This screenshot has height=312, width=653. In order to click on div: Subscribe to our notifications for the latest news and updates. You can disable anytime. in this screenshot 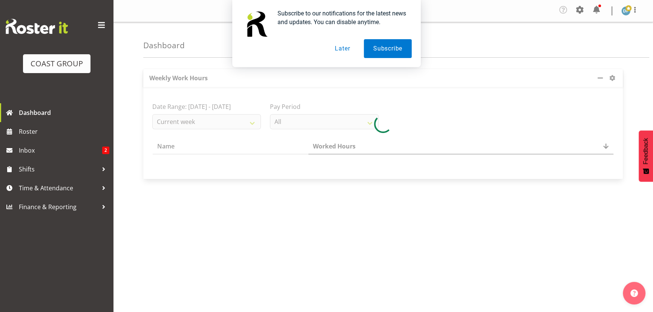, I will do `click(341, 18)`.